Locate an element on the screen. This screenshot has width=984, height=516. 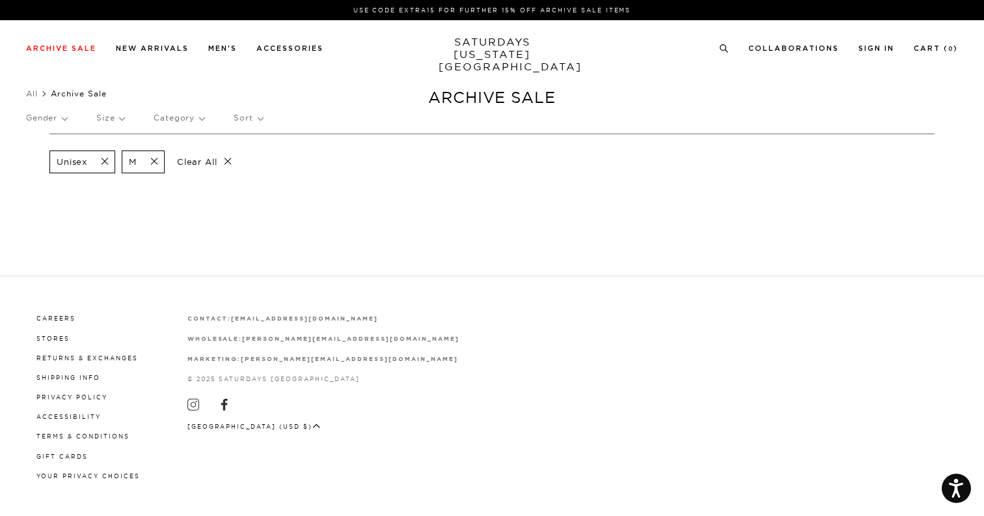
strong: contact: is located at coordinates (210, 318).